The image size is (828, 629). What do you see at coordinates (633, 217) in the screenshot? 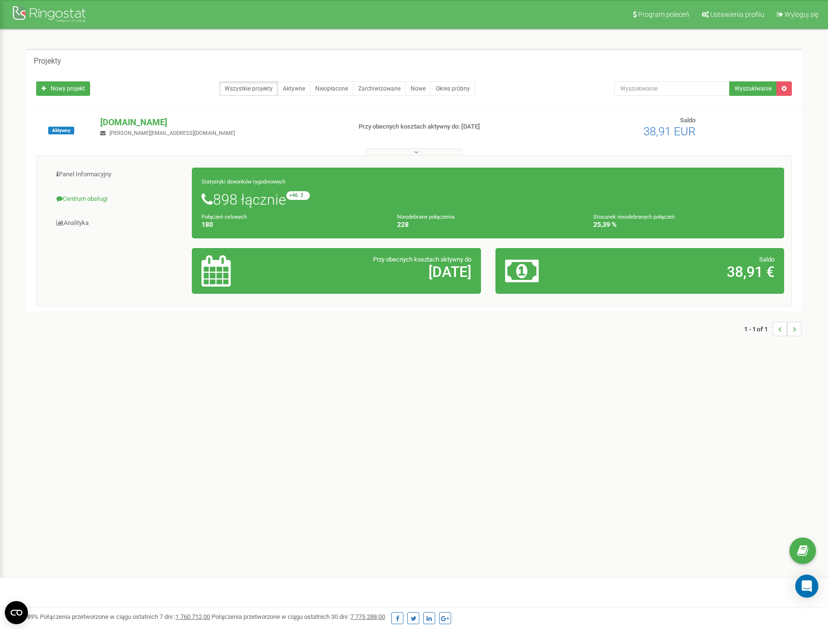
I see `small: Stosunek nieodebranych połączeń` at bounding box center [633, 217].